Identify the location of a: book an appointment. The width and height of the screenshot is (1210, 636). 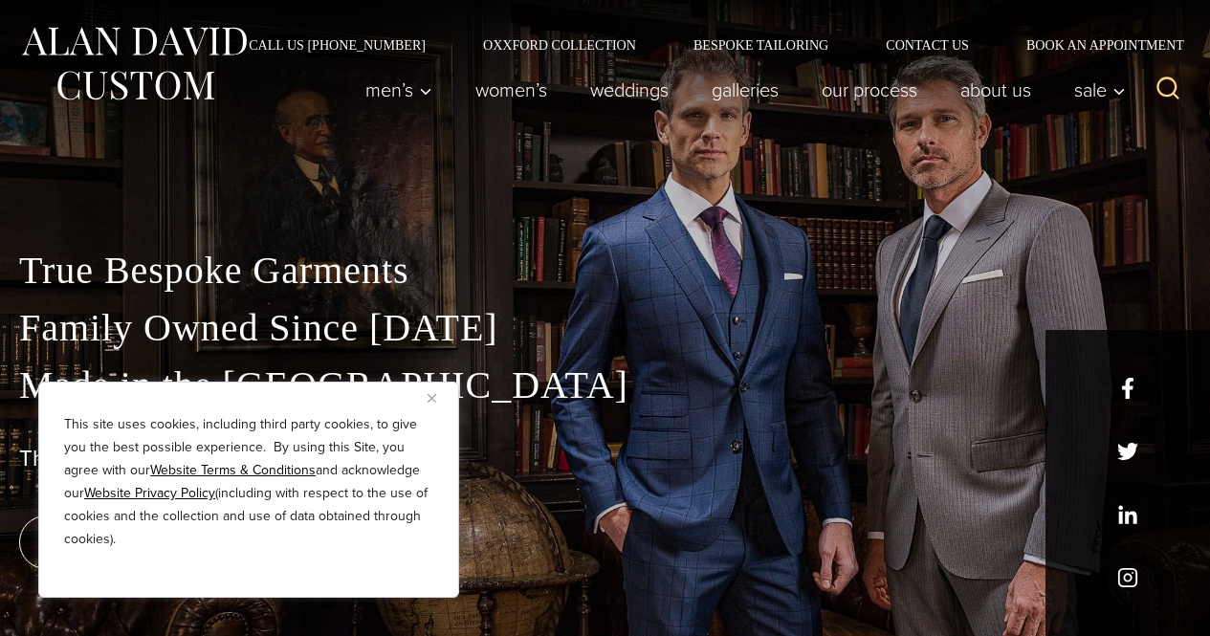
(153, 542).